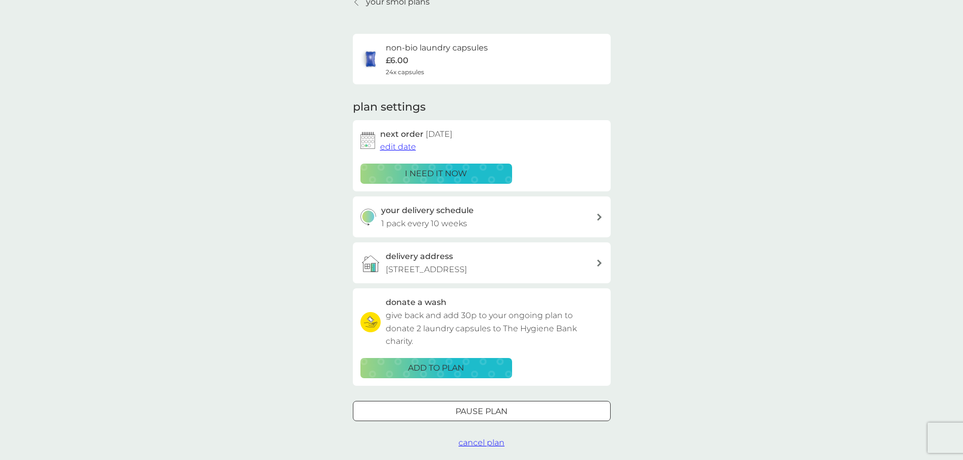 The height and width of the screenshot is (460, 963). What do you see at coordinates (481, 443) in the screenshot?
I see `button: cancel plan` at bounding box center [481, 443].